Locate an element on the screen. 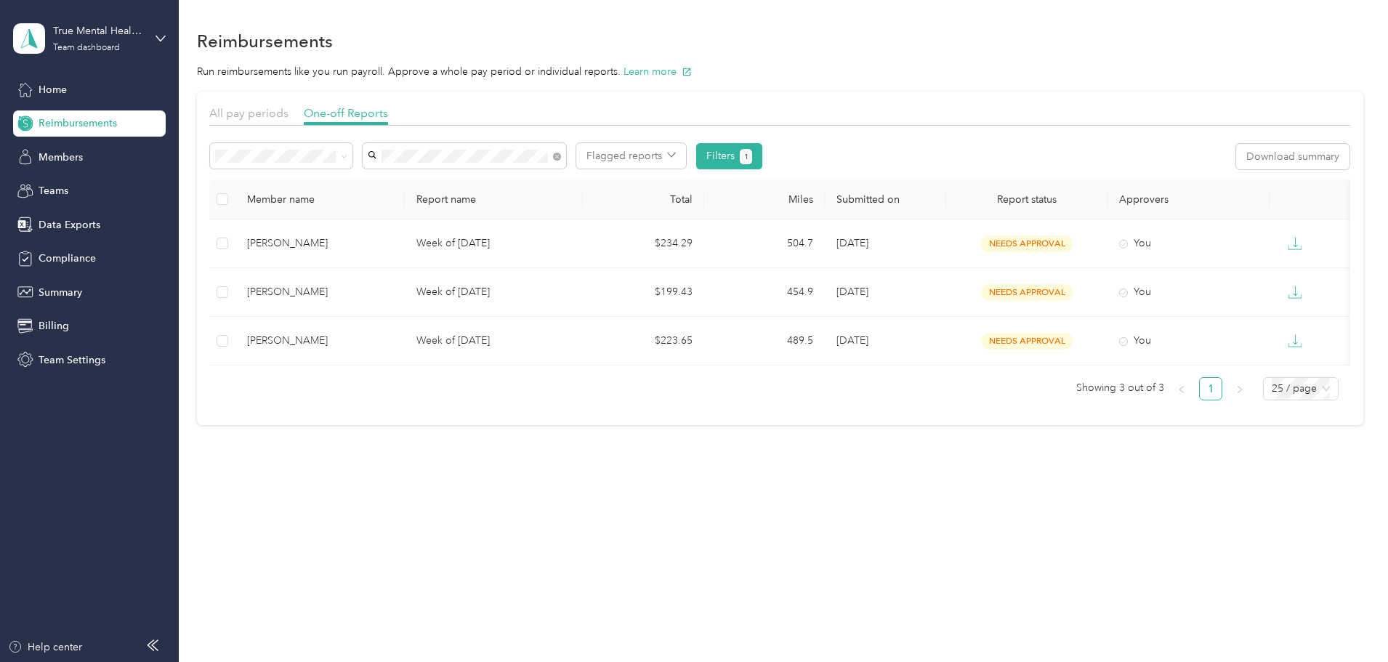 This screenshot has height=662, width=1388. span: Teams is located at coordinates (53, 190).